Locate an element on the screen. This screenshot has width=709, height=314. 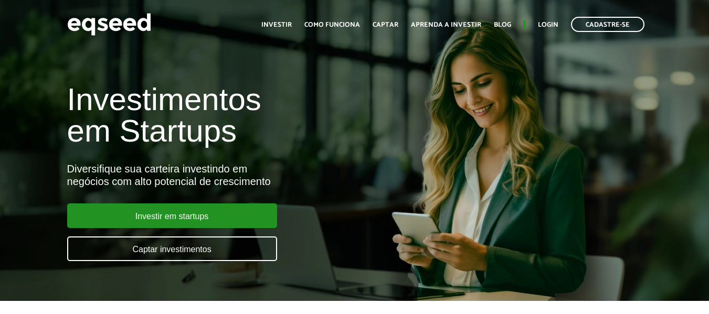
a: Captar is located at coordinates (385, 25).